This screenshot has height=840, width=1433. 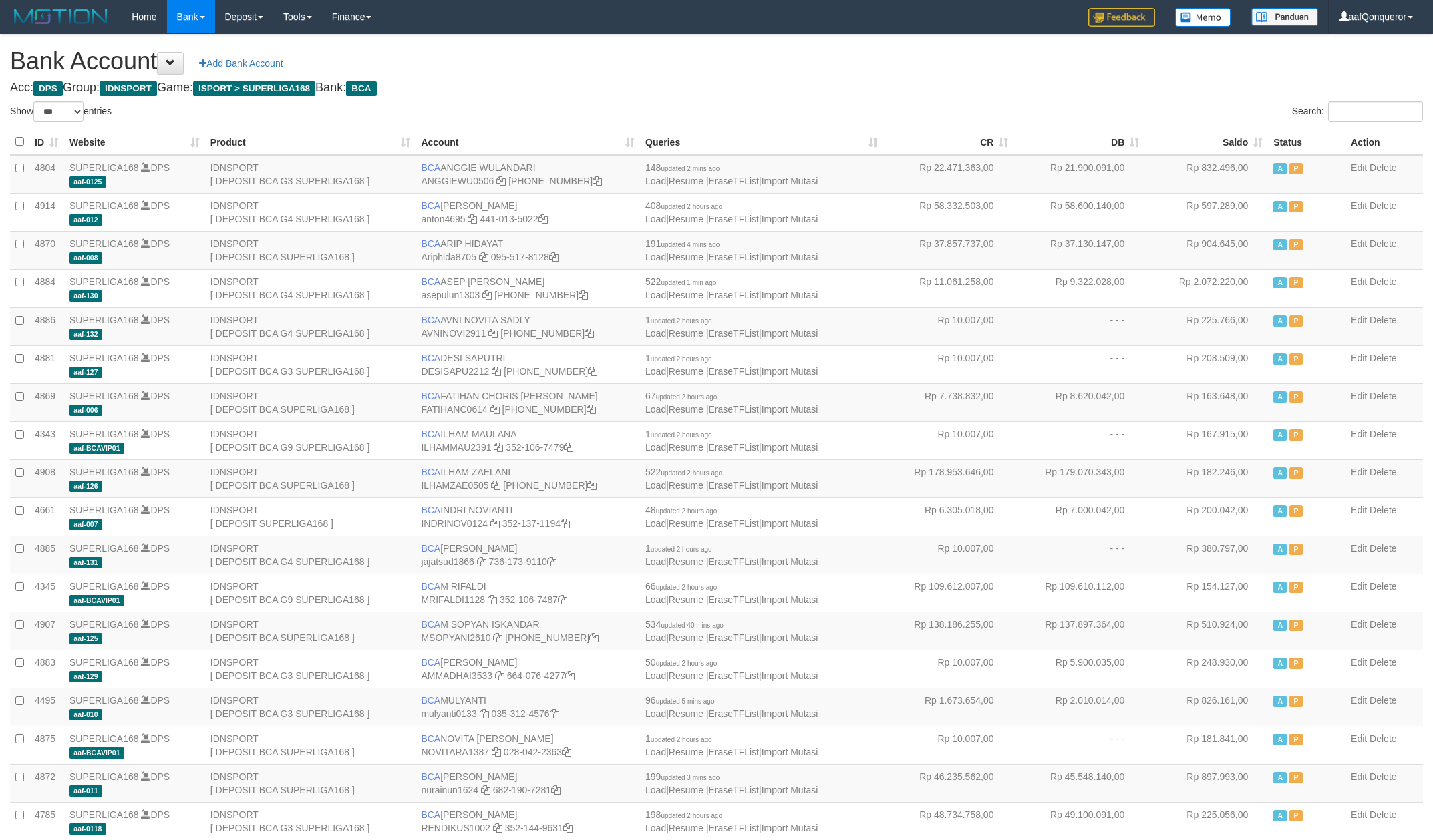 I want to click on label: Show entries, so click(x=61, y=111).